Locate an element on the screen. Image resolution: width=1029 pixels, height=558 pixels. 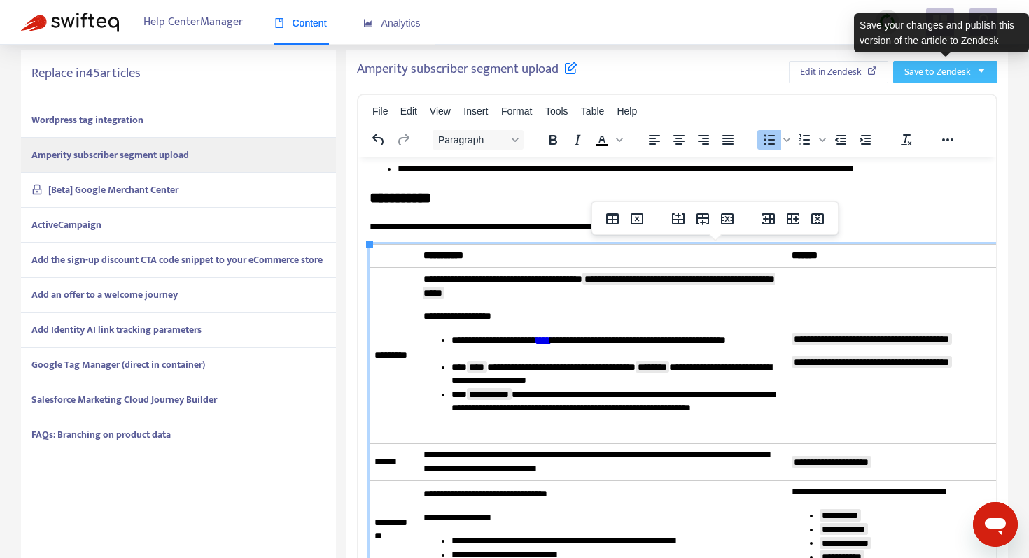
div: Numbered list is located at coordinates (810, 140).